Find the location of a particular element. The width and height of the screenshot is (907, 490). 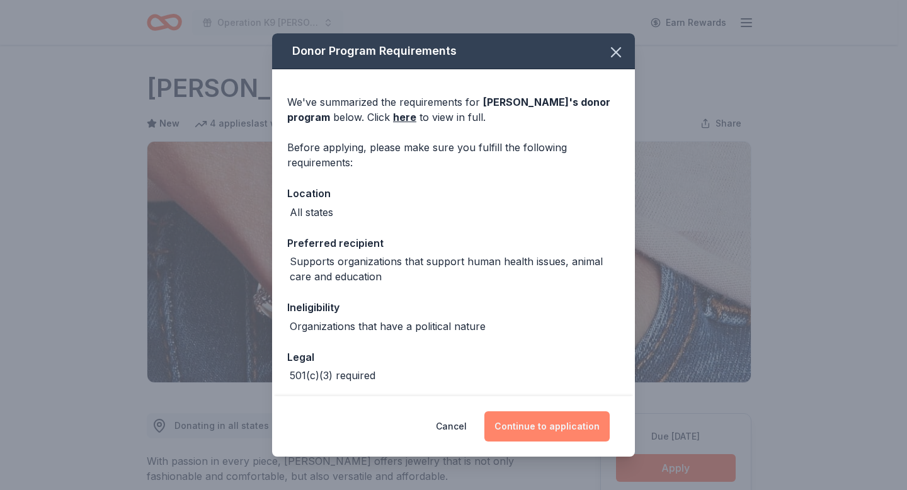

div: Preferred recipient is located at coordinates (453, 243).